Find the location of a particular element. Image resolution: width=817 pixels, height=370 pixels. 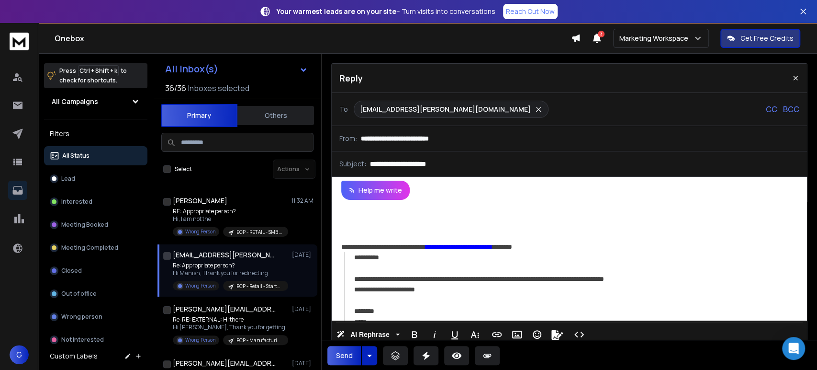

button: Code View is located at coordinates (579, 334).